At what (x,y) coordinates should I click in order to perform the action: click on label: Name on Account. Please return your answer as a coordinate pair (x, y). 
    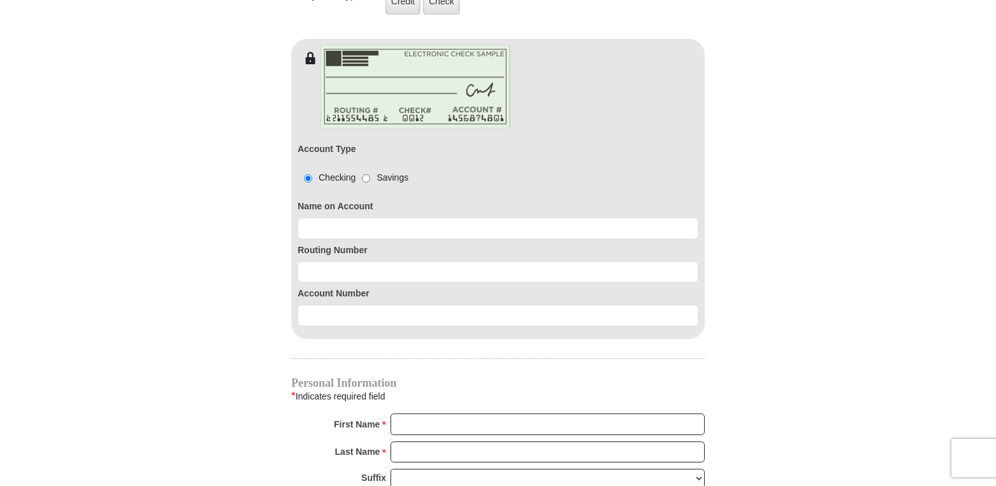
    Looking at the image, I should click on (498, 206).